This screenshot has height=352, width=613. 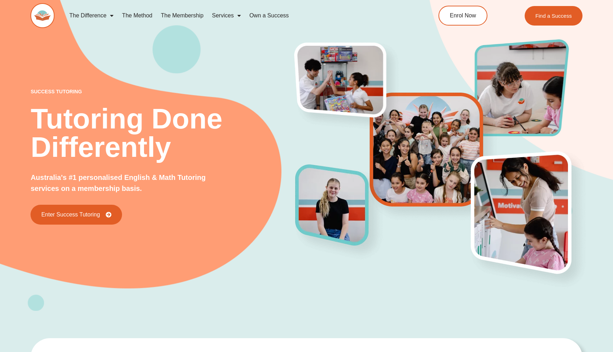 What do you see at coordinates (553, 16) in the screenshot?
I see `span: Find a Success` at bounding box center [553, 16].